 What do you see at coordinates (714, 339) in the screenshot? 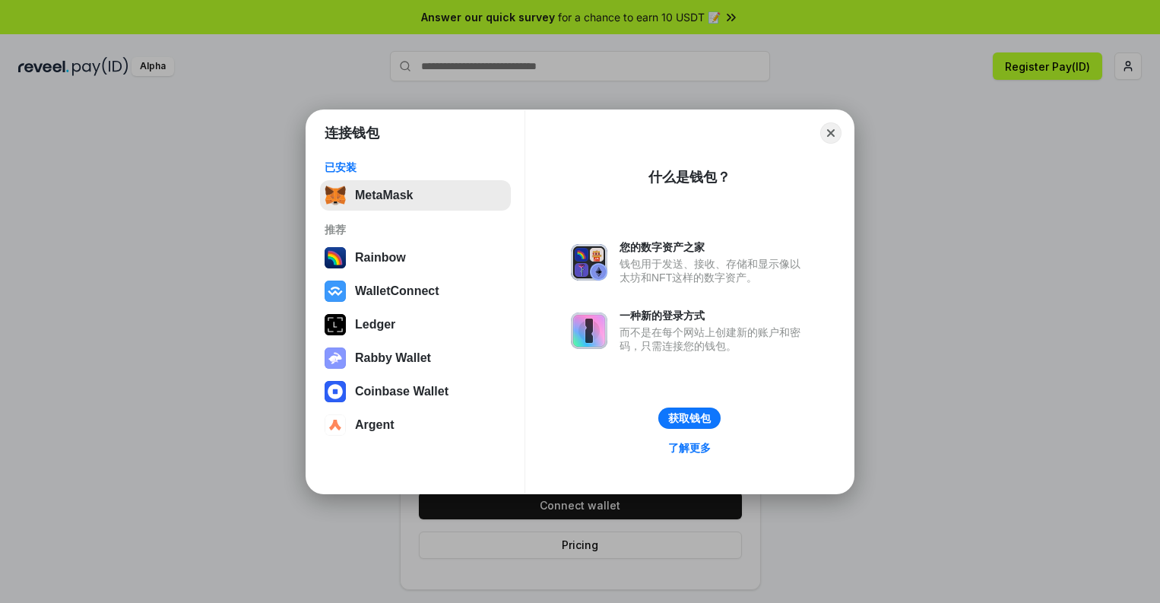
I see `div: 而不是在每个网站上创建新的账户和密码，只需连接您的钱包。` at bounding box center [714, 339].